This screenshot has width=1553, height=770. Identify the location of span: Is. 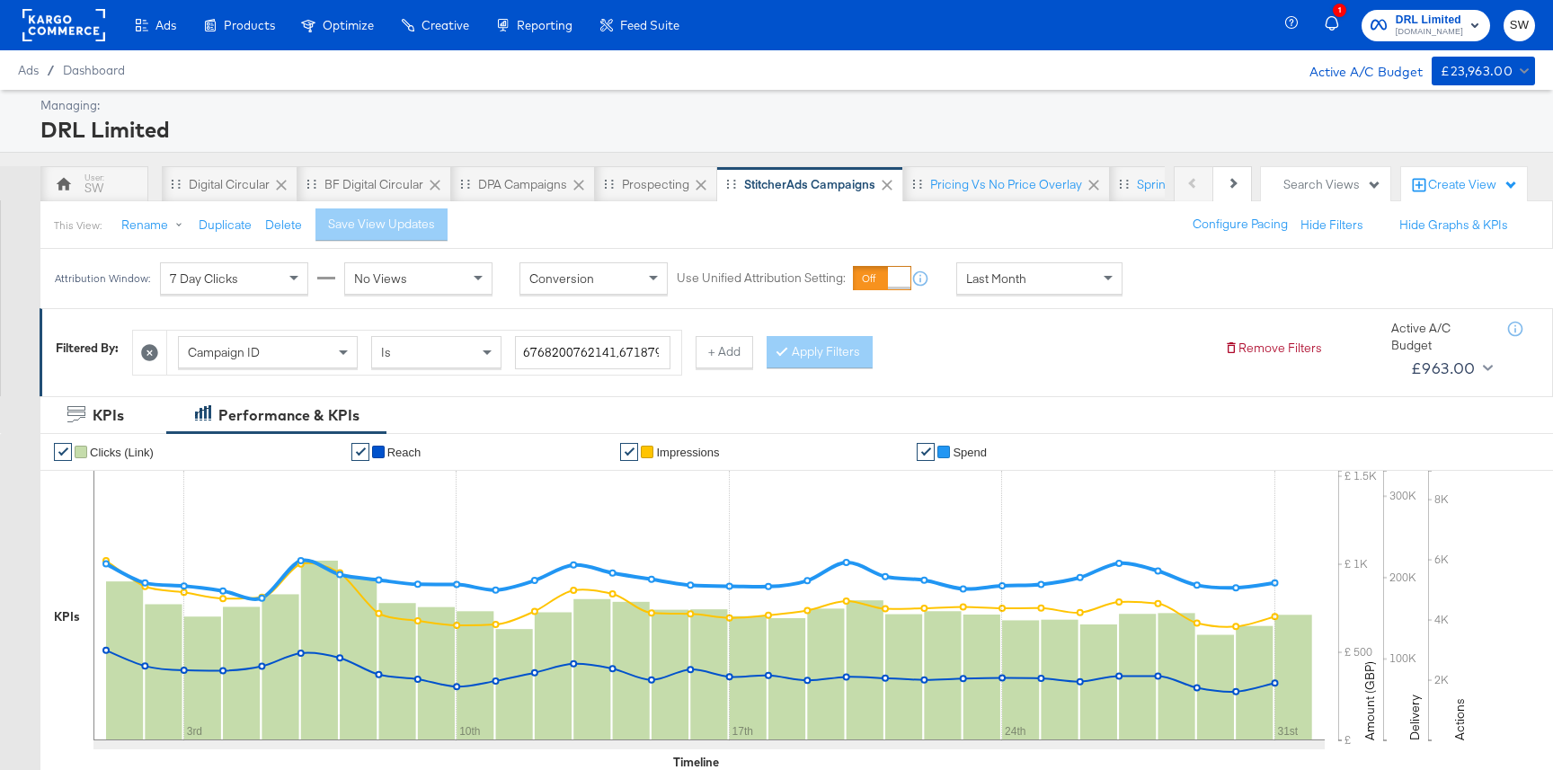
(385, 352).